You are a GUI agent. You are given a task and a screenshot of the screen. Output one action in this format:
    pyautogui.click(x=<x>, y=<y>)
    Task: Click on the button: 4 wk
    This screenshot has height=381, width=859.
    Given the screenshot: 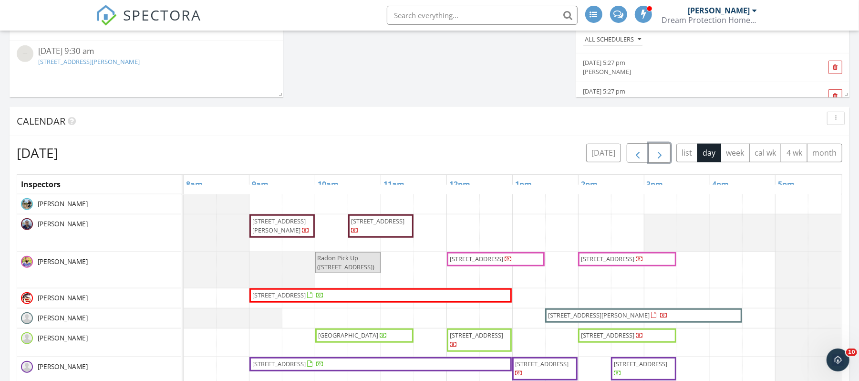 What is the action you would take?
    pyautogui.click(x=794, y=153)
    